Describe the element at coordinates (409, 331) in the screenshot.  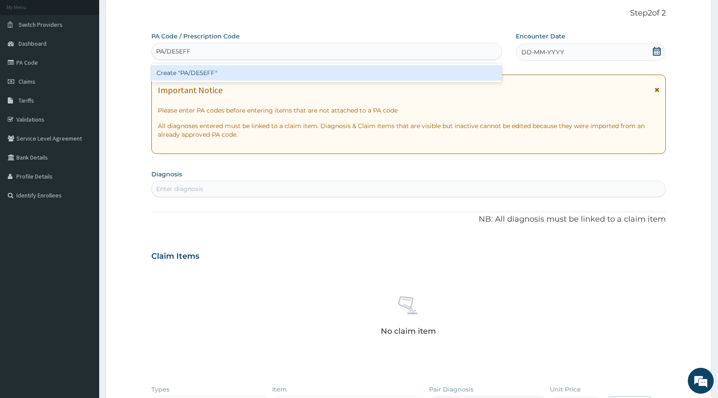
I see `p: No claim item` at that location.